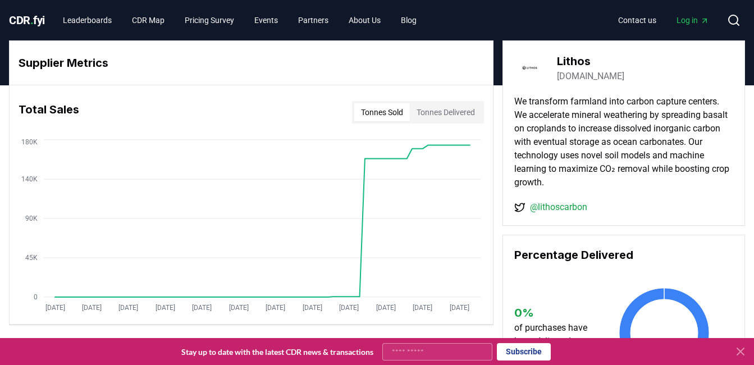  Describe the element at coordinates (87, 20) in the screenshot. I see `a: Leaderboards` at that location.